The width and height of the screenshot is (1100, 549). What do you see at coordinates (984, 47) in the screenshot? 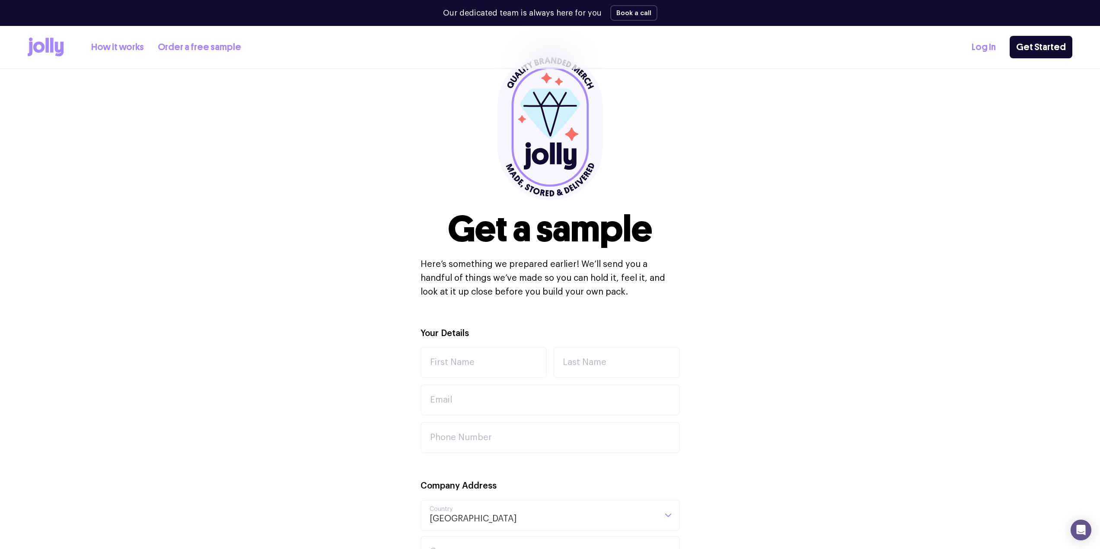
I see `a: Log In` at bounding box center [984, 47].